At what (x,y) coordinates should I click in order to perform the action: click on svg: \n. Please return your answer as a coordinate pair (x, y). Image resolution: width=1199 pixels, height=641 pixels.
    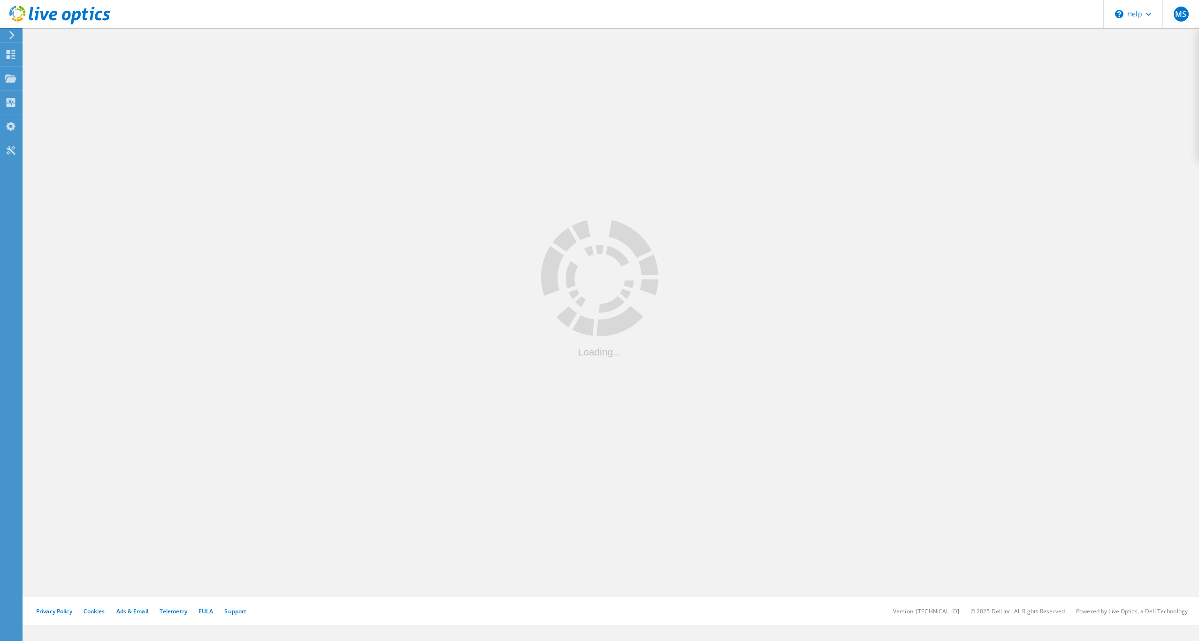
    Looking at the image, I should click on (1119, 14).